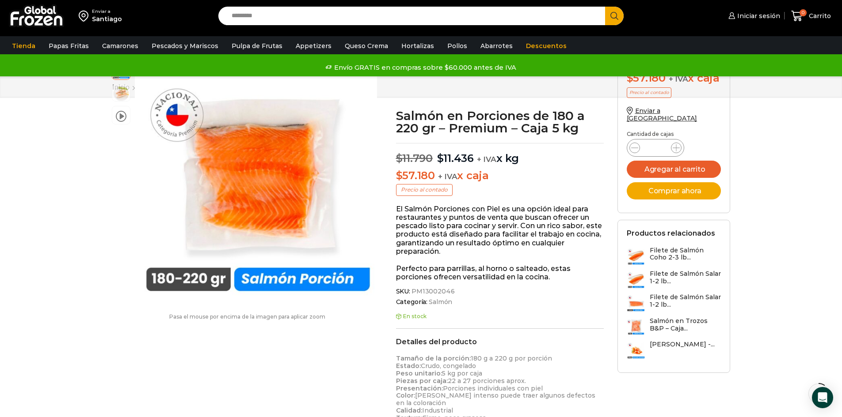  I want to click on a: Camarones, so click(120, 46).